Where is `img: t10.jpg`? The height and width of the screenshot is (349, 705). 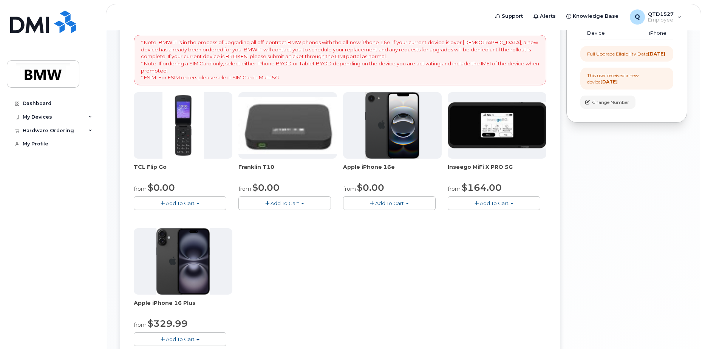 img: t10.jpg is located at coordinates (287, 125).